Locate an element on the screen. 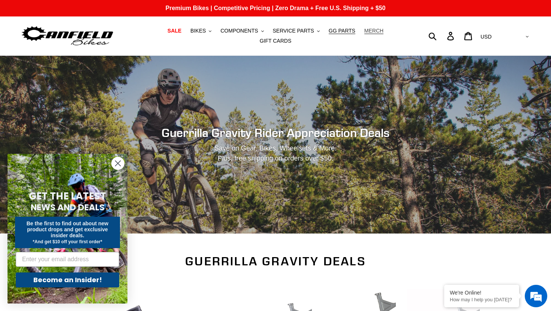 The height and width of the screenshot is (311, 551). a: MERCH is located at coordinates (373, 31).